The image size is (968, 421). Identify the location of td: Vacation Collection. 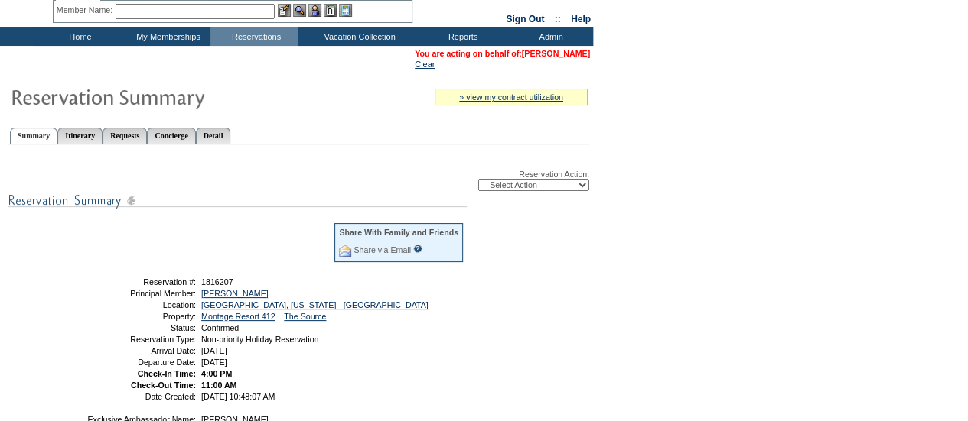
(357, 36).